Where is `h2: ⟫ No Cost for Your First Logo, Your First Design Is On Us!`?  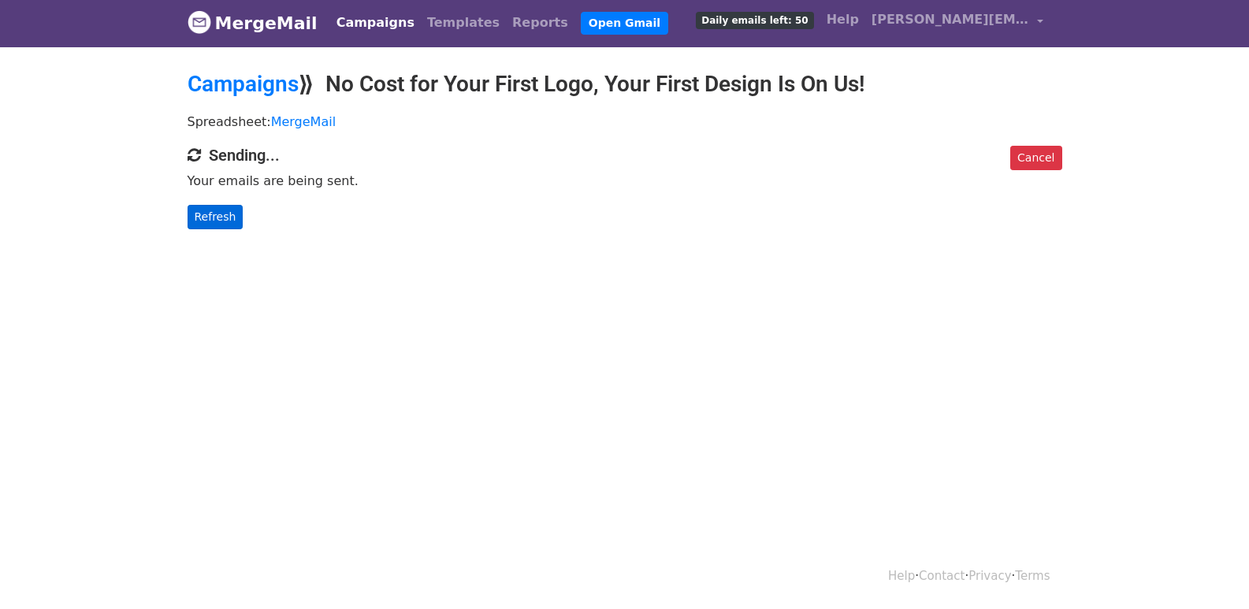 h2: ⟫ No Cost for Your First Logo, Your First Design Is On Us! is located at coordinates (625, 84).